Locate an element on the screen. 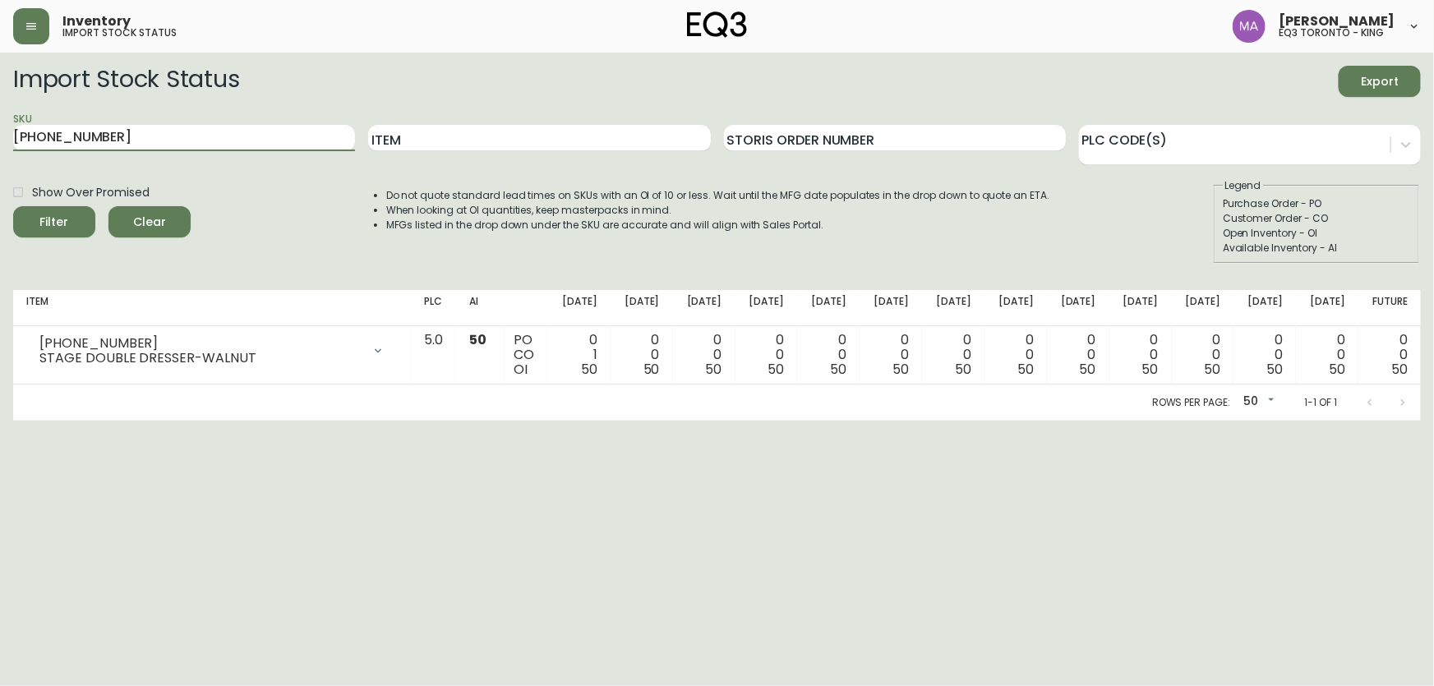  th: Future is located at coordinates (1390, 308).